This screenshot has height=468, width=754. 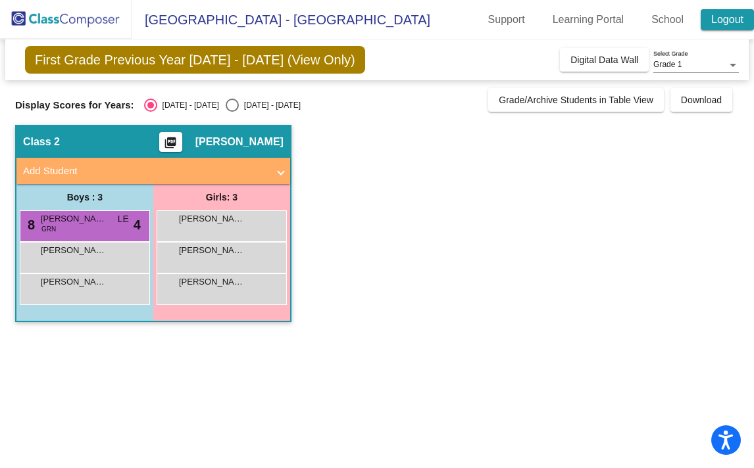 I want to click on span: Download, so click(x=701, y=100).